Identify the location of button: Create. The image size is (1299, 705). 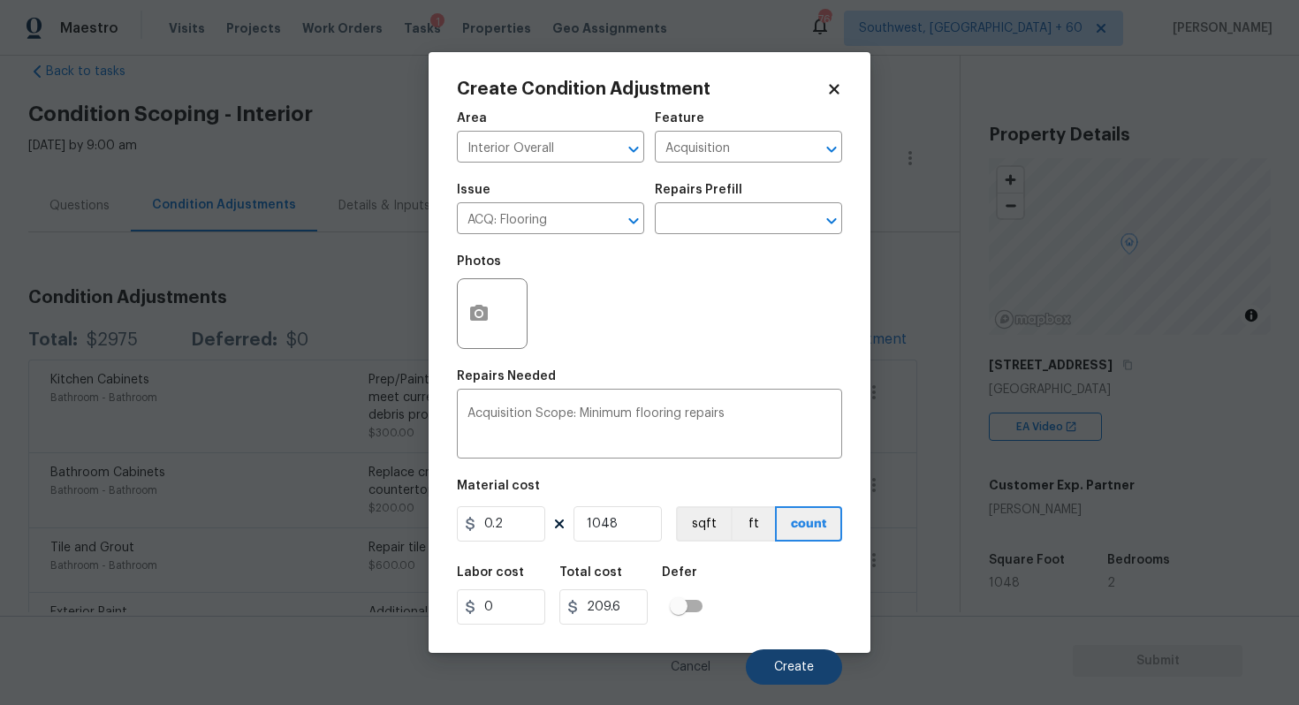
(793, 667).